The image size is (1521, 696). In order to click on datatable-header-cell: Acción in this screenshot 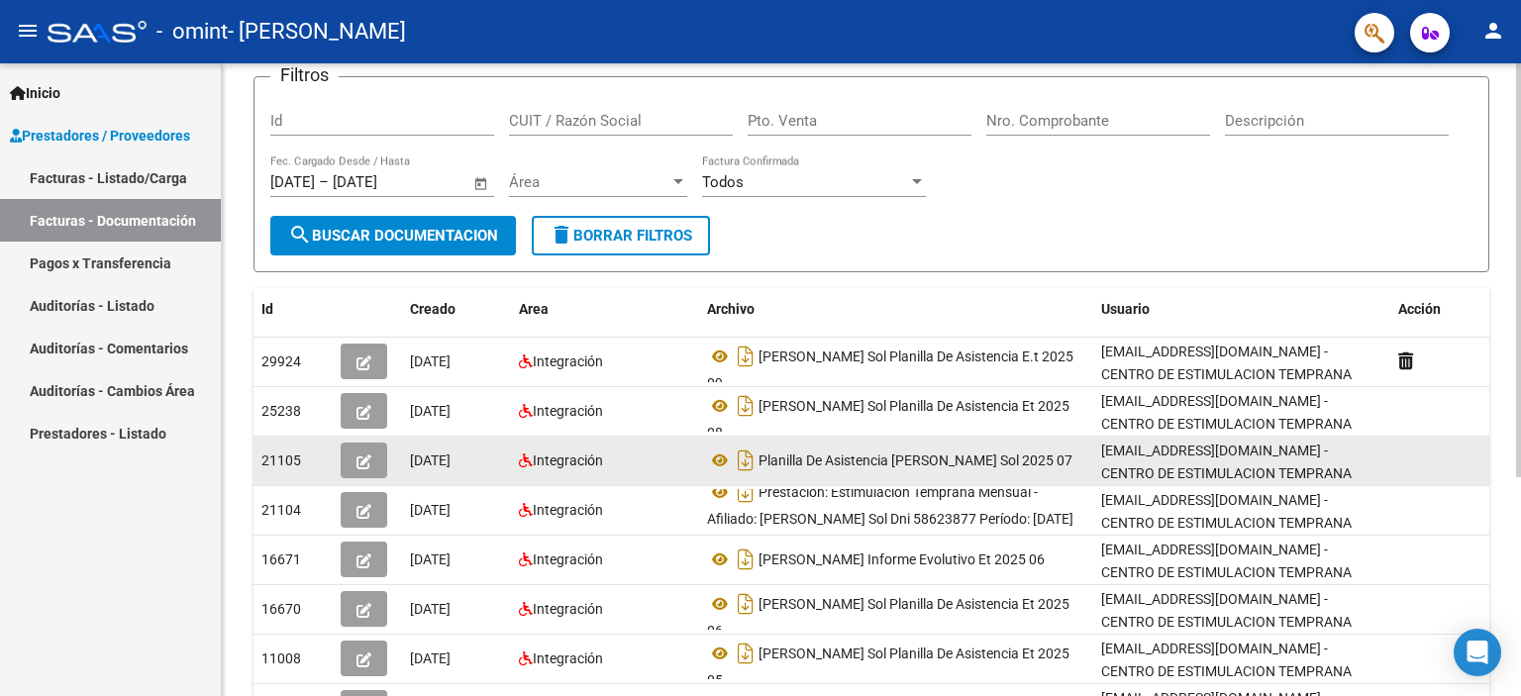, I will do `click(1440, 309)`.